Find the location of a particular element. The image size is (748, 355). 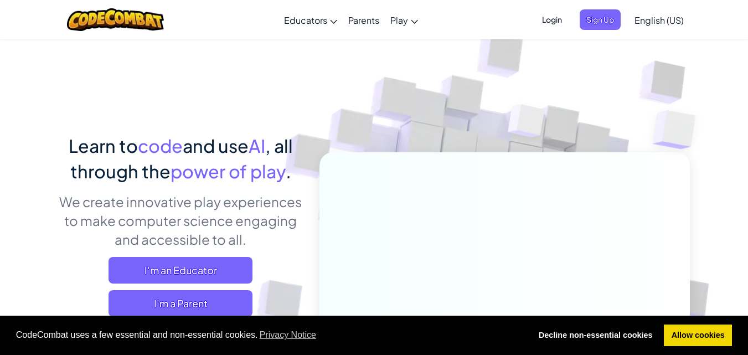

a: Play is located at coordinates (404, 20).